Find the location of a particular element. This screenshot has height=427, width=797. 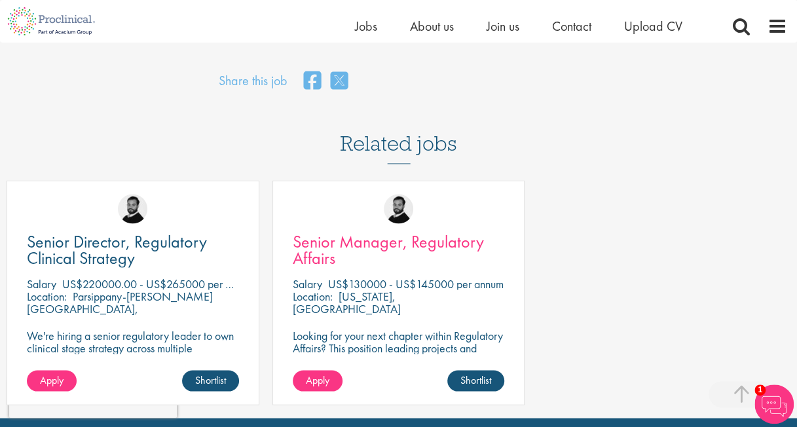

a: Jobs is located at coordinates (366, 26).